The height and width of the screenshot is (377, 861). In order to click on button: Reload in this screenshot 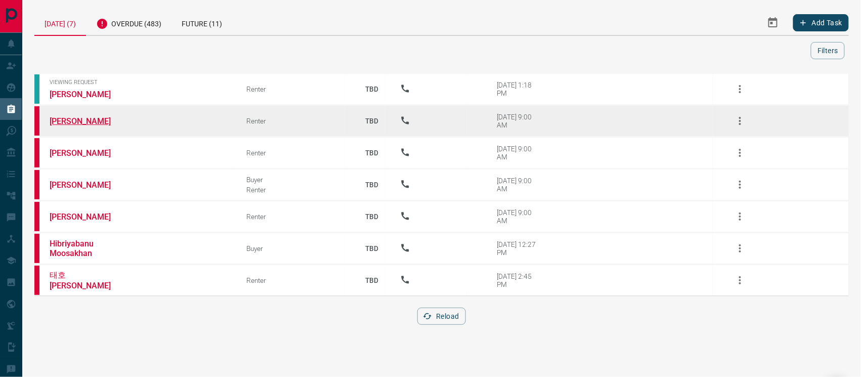, I will do `click(441, 316)`.